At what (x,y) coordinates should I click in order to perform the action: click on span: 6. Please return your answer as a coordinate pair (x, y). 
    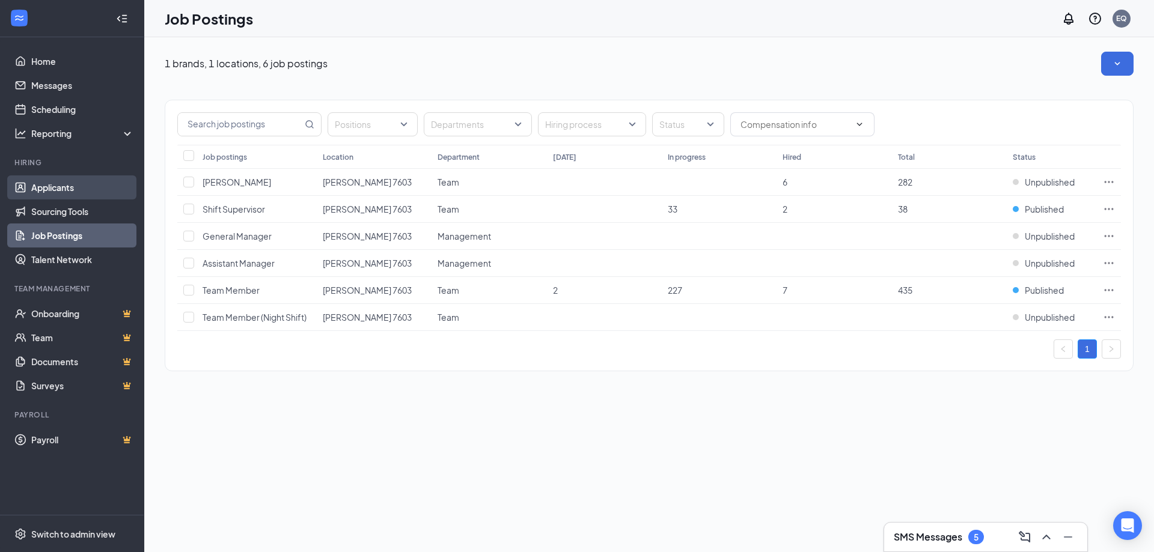
    Looking at the image, I should click on (785, 182).